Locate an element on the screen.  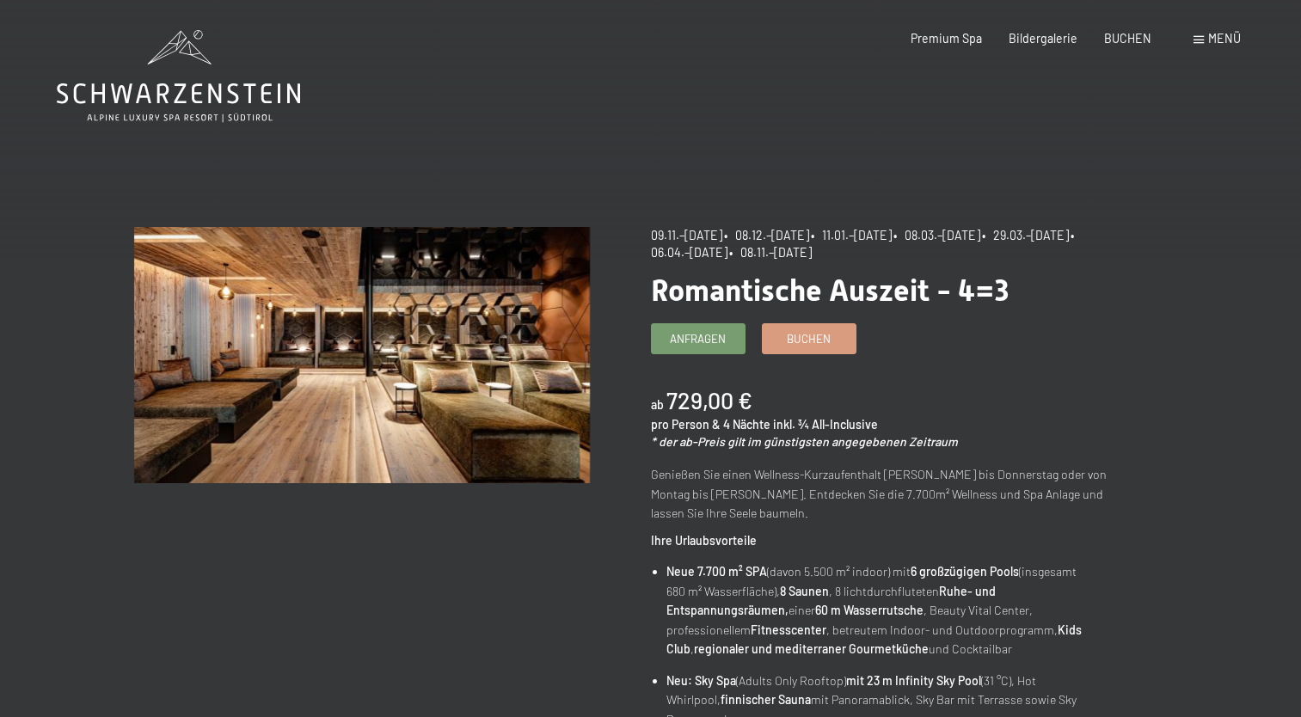
strong: Neue 7.700 m² SPA is located at coordinates (716, 571).